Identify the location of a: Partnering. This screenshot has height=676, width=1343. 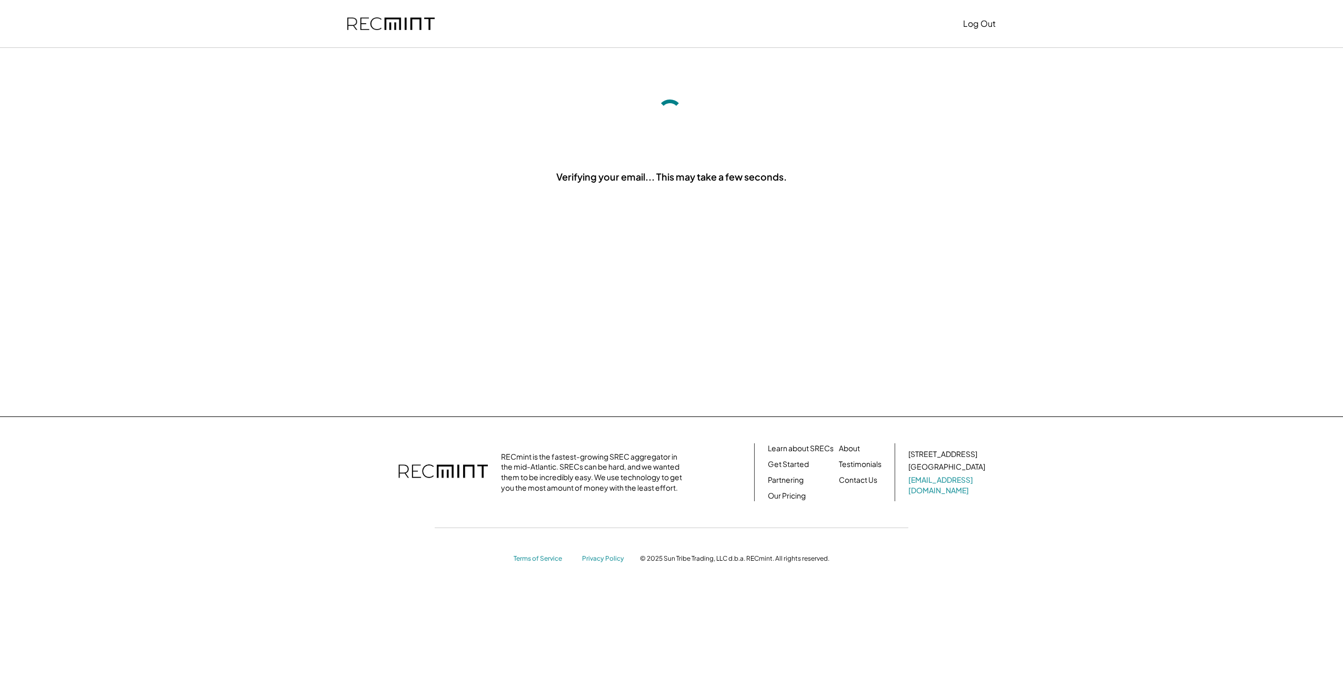
(786, 480).